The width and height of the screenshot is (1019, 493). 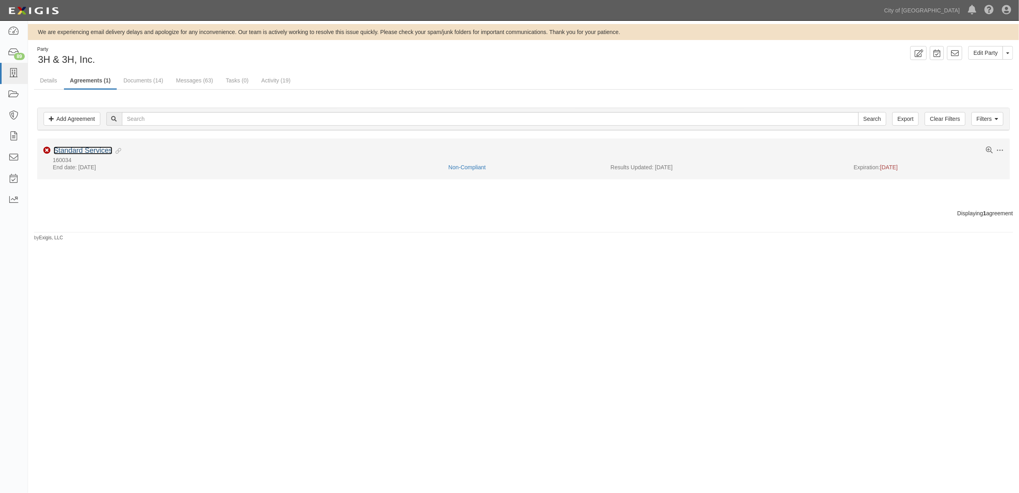 What do you see at coordinates (989, 150) in the screenshot?
I see `a: View results summary` at bounding box center [989, 150].